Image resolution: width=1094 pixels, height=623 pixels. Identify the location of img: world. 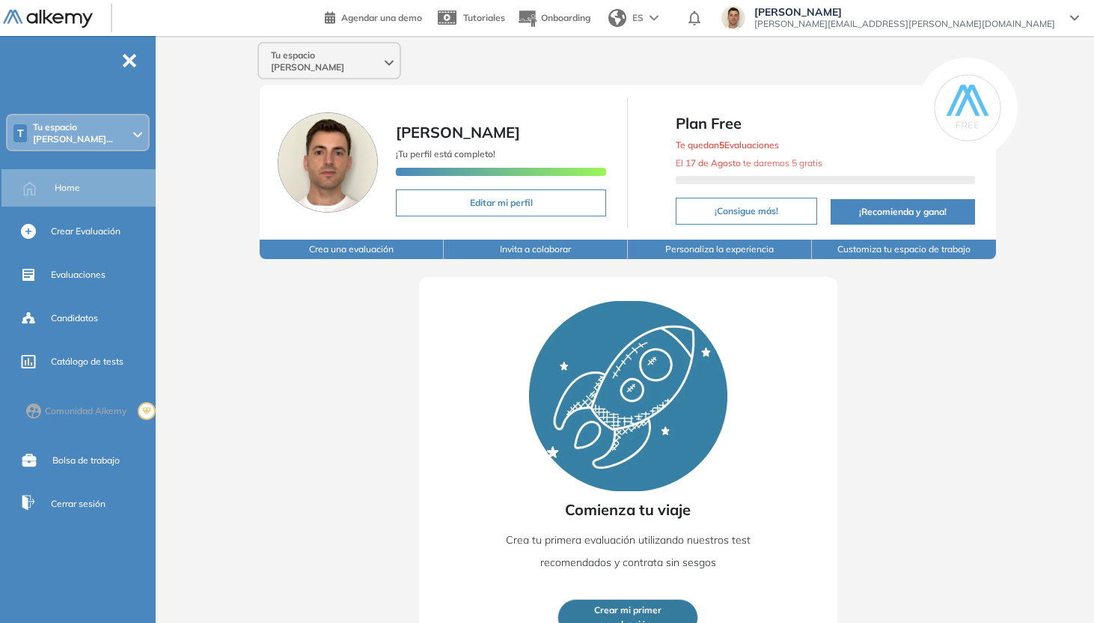
(617, 18).